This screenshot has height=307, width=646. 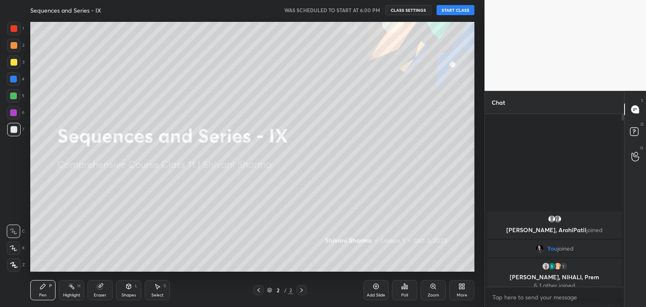 I want to click on img: 3bd8f50cf52542888569fb27f05e67d4.jpg, so click(x=540, y=249).